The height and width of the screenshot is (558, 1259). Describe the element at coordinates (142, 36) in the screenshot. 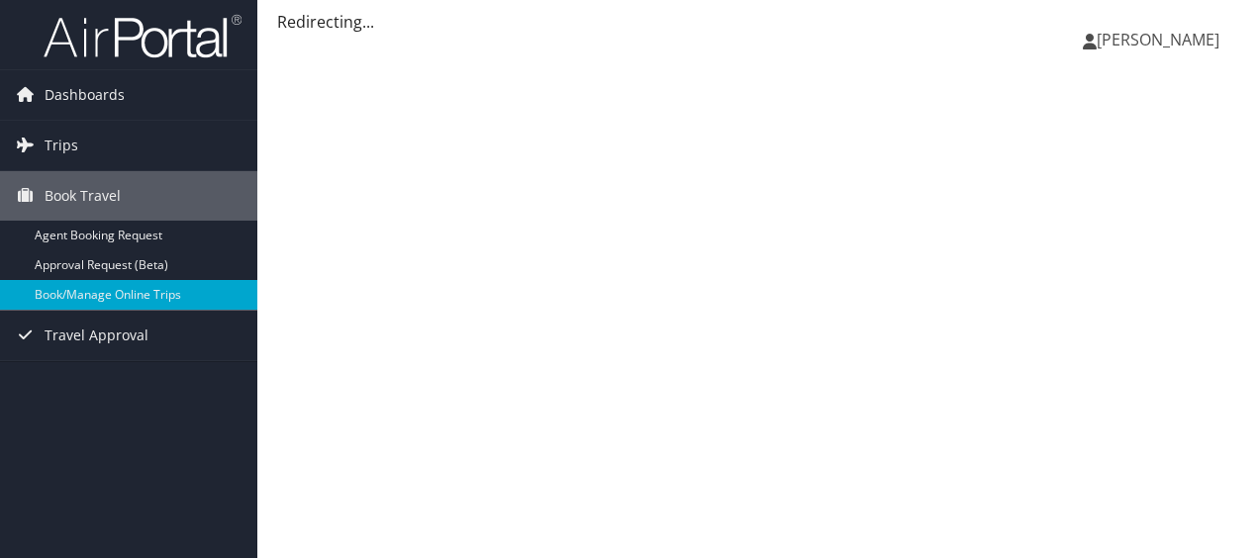

I see `img: airportal-logo.png` at that location.